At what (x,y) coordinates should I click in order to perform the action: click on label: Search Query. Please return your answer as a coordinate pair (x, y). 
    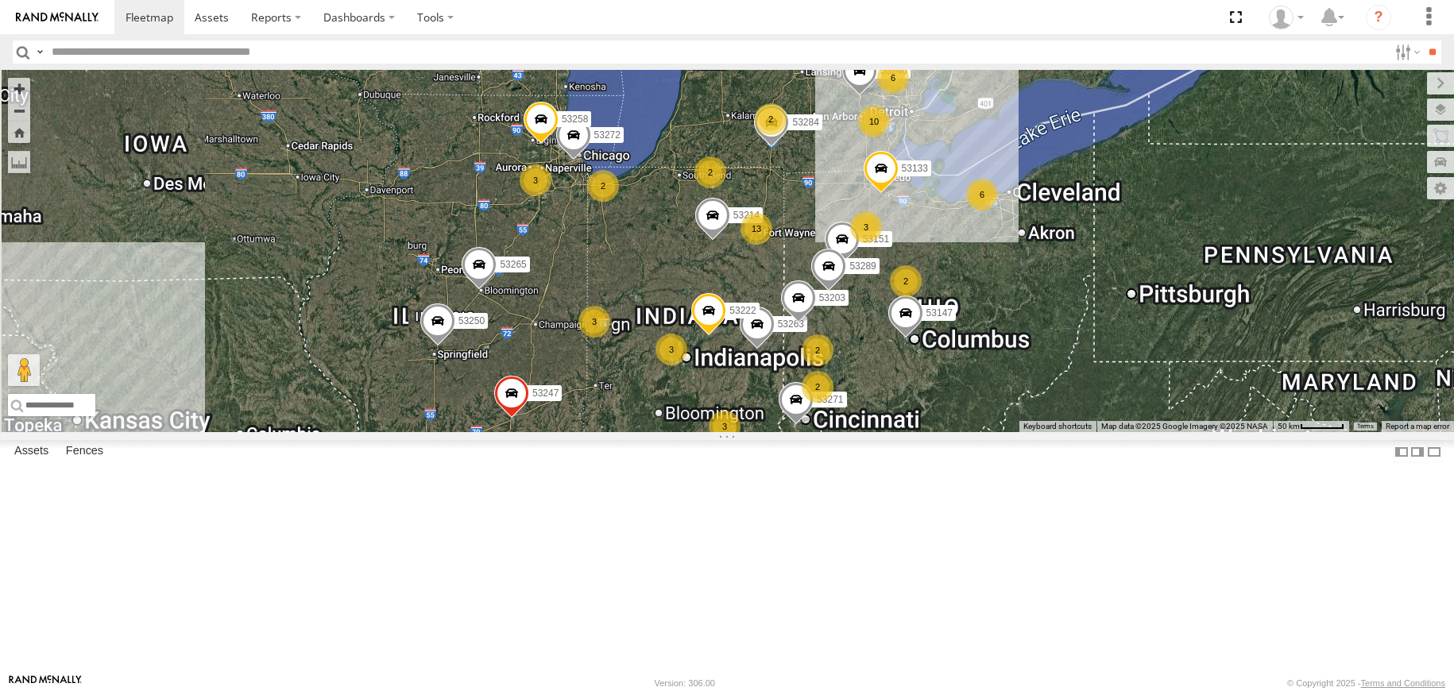
    Looking at the image, I should click on (40, 52).